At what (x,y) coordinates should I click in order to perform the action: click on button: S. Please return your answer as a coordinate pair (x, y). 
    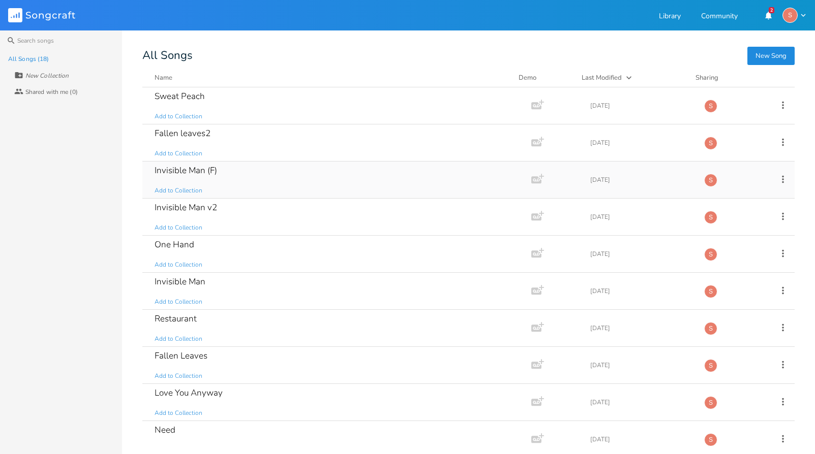
    Looking at the image, I should click on (794, 15).